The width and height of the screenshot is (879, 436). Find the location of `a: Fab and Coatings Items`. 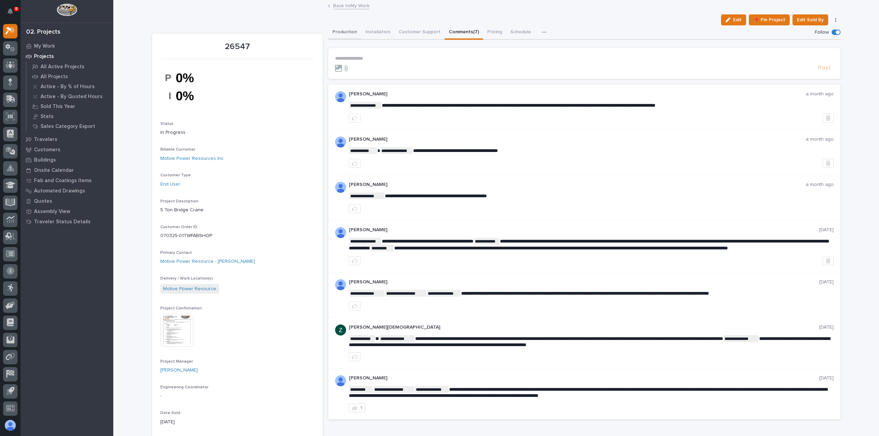

a: Fab and Coatings Items is located at coordinates (67, 181).